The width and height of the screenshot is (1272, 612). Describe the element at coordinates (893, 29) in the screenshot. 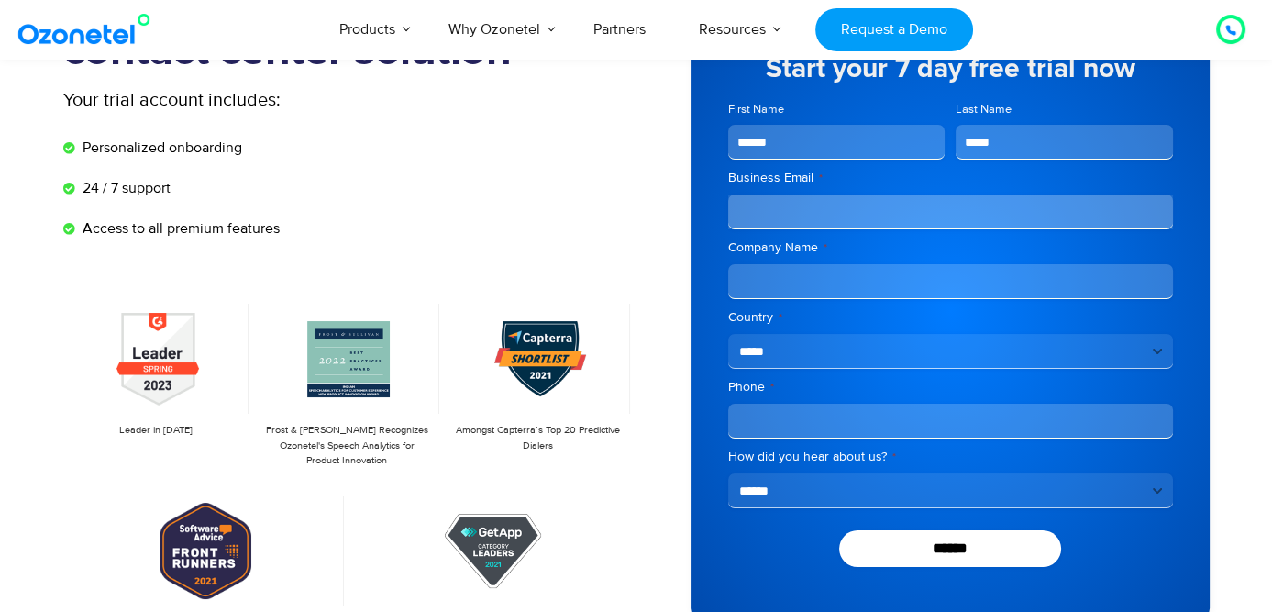

I see `a: Request a Demo` at that location.